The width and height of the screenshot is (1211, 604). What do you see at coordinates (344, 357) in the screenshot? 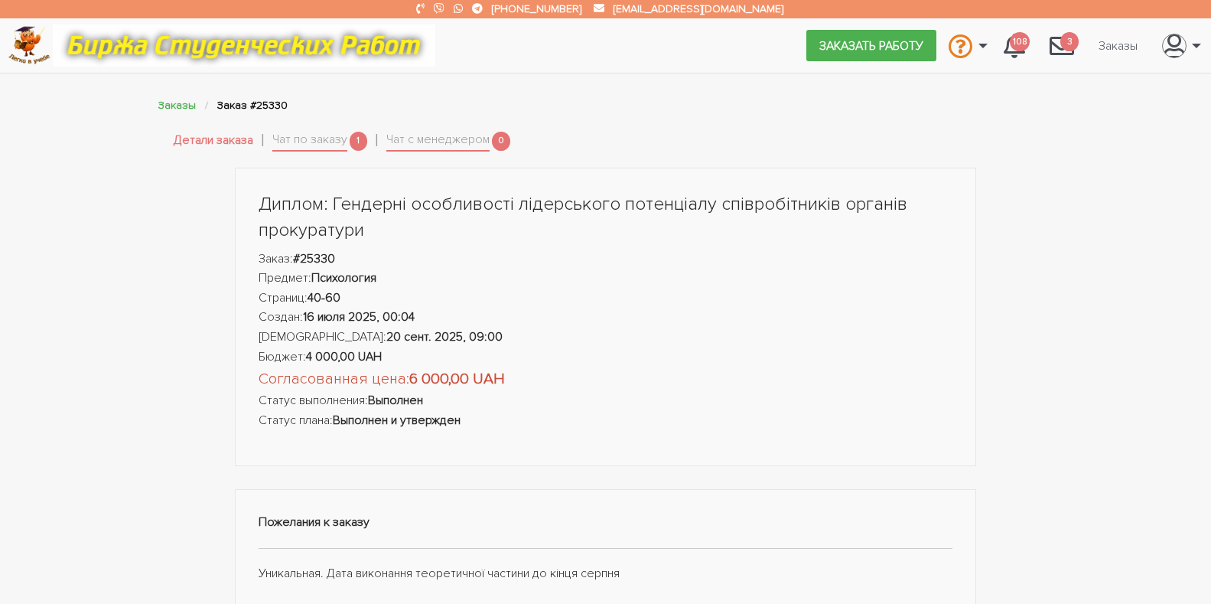
I see `strong: 4 000,00 UAH` at bounding box center [344, 357].